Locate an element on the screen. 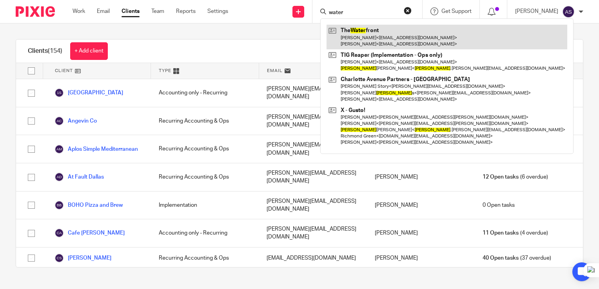 The image size is (599, 289). a: Work is located at coordinates (79, 11).